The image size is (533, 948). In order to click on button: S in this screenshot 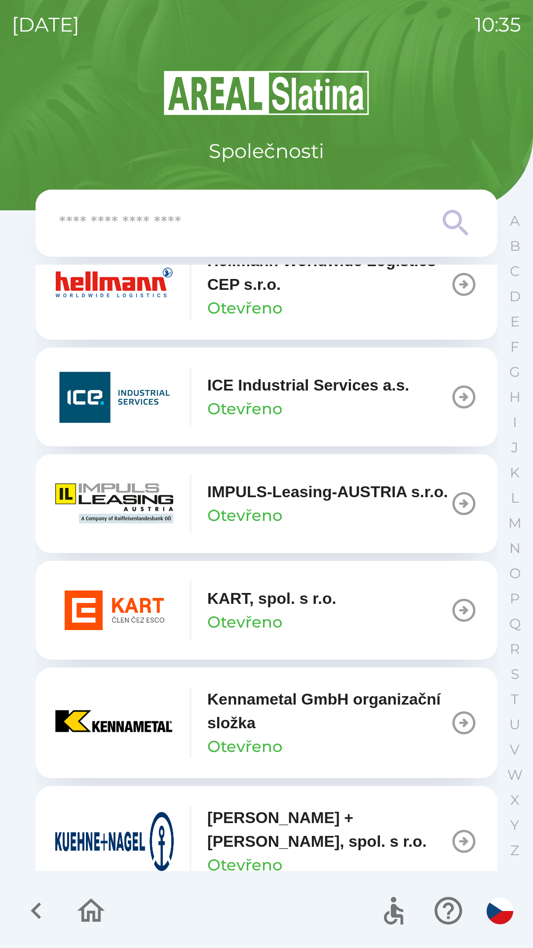, I will do `click(515, 674)`.